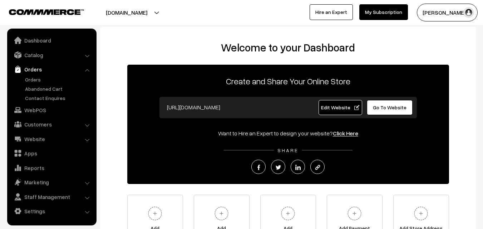 The height and width of the screenshot is (229, 483). Describe the element at coordinates (469, 13) in the screenshot. I see `img: user` at that location.